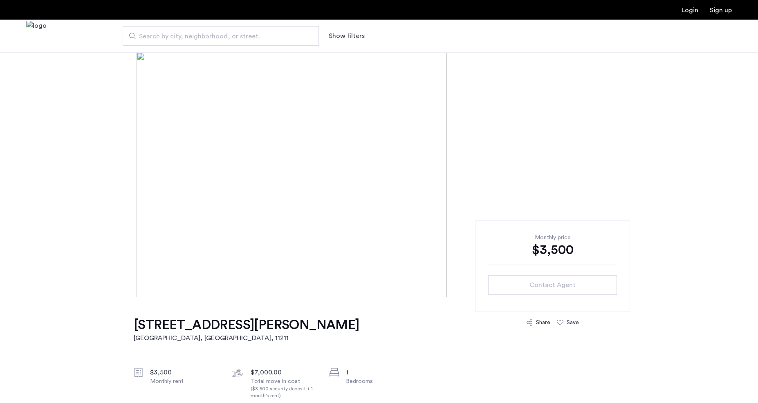 This screenshot has height=403, width=758. I want to click on button: button, so click(552, 285).